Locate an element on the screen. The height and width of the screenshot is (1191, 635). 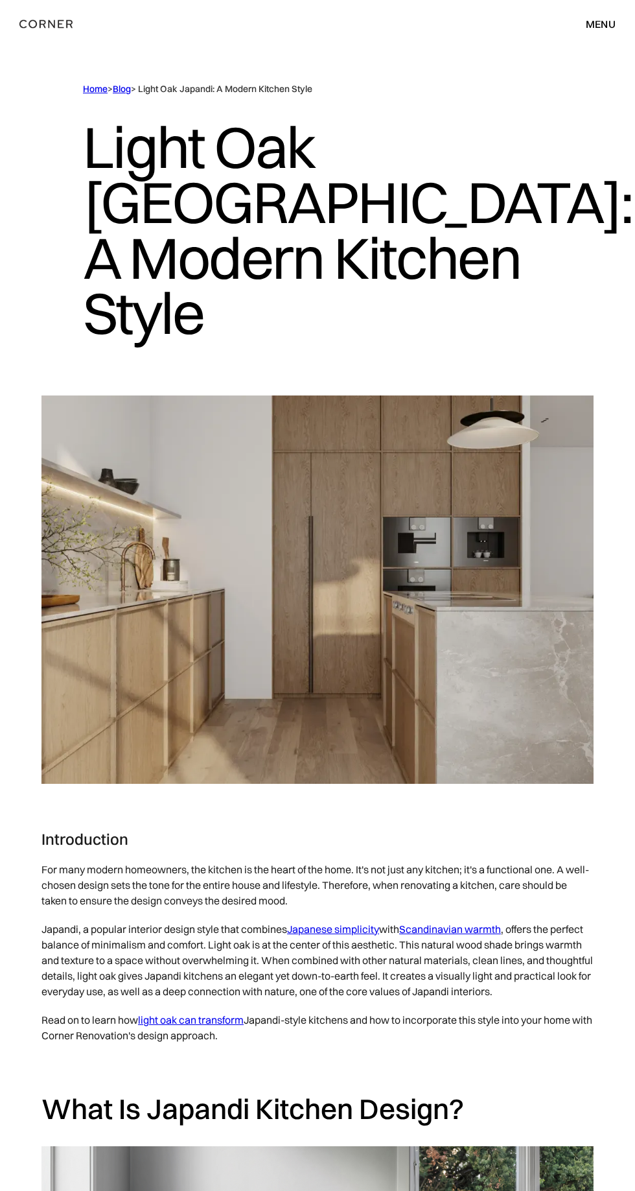
a: Home is located at coordinates (95, 89).